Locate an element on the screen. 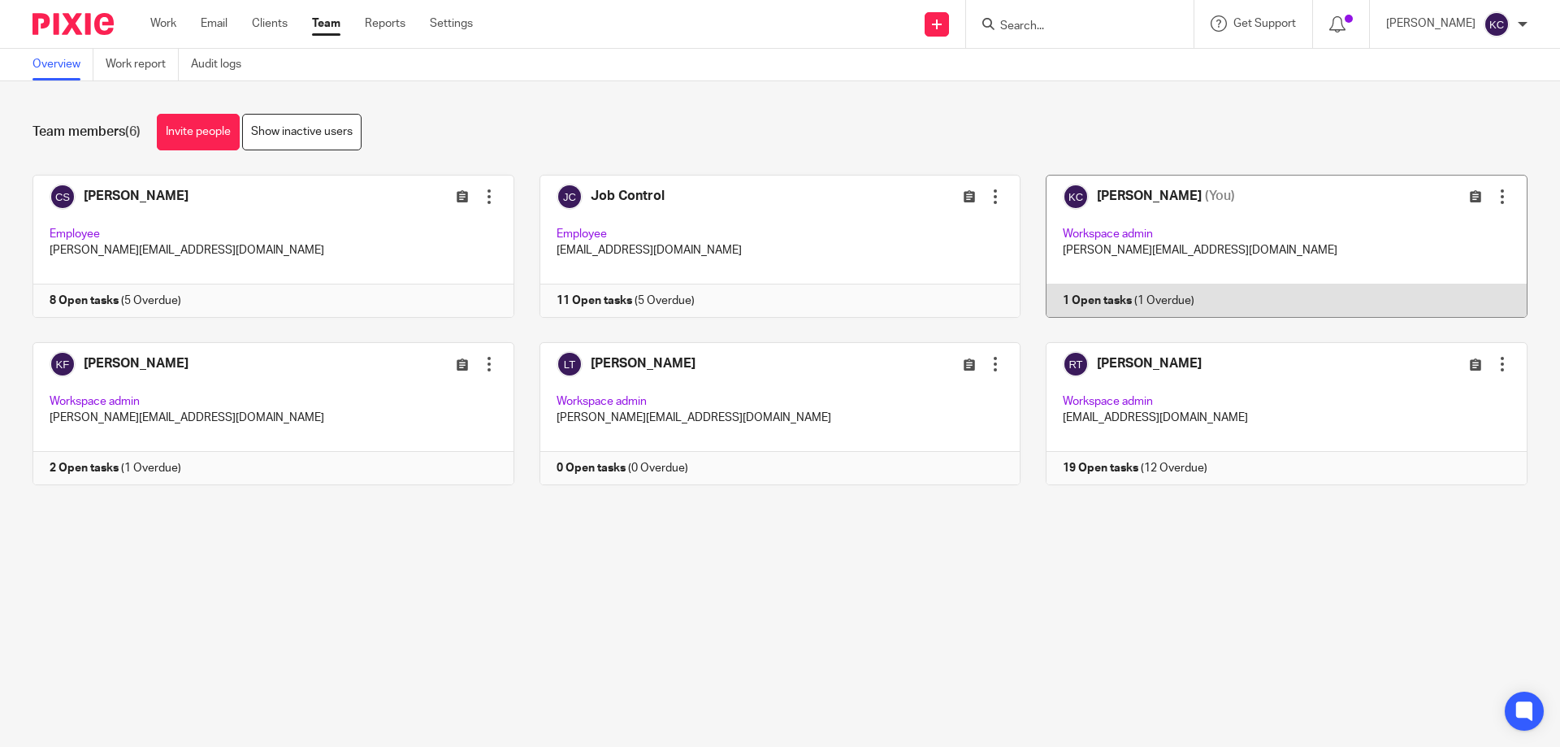  a: Email is located at coordinates (214, 24).